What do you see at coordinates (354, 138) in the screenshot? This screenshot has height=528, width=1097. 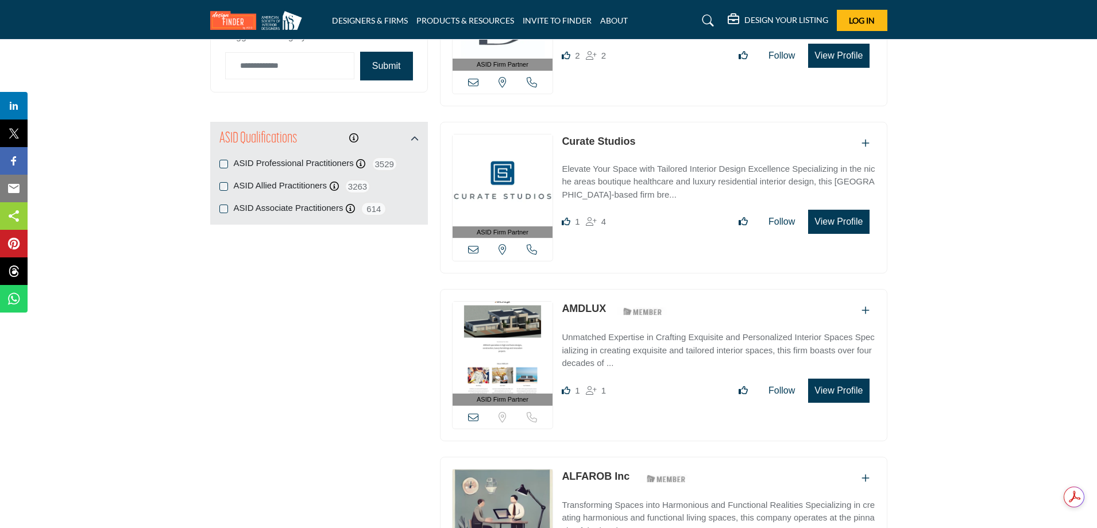 I see `a: Information about` at bounding box center [354, 138].